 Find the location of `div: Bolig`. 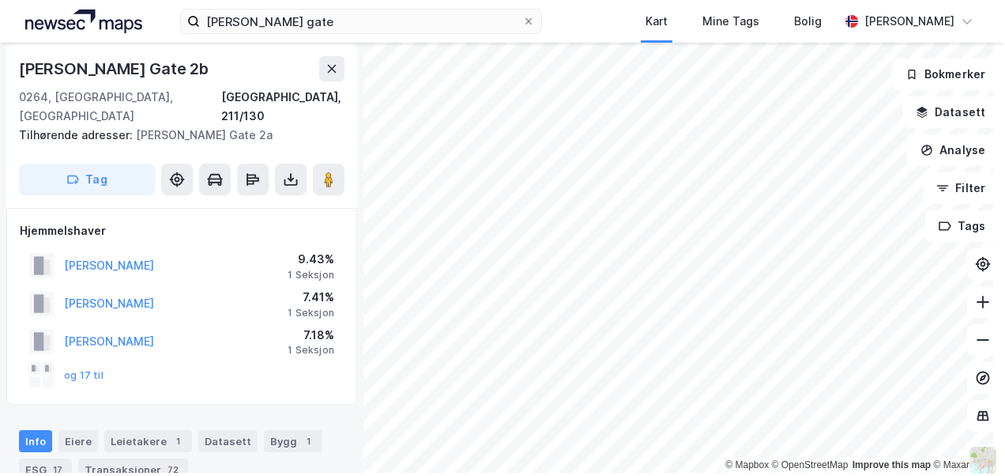

div: Bolig is located at coordinates (807, 21).